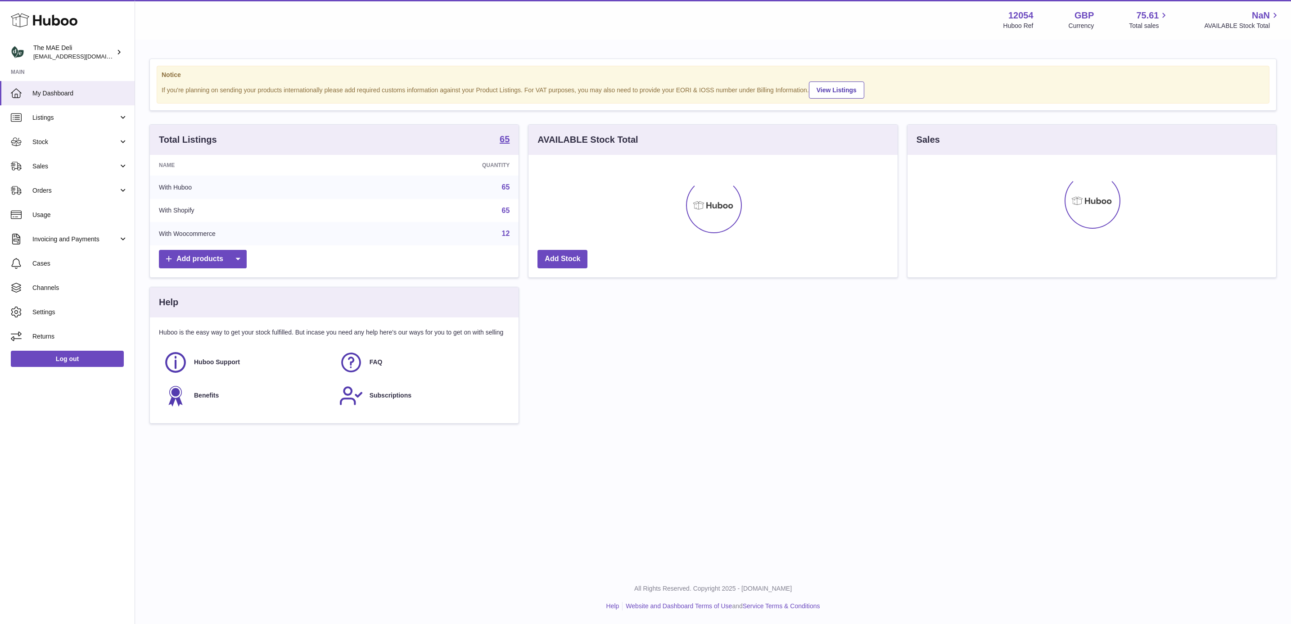 The image size is (1291, 624). I want to click on h3: Sales, so click(928, 140).